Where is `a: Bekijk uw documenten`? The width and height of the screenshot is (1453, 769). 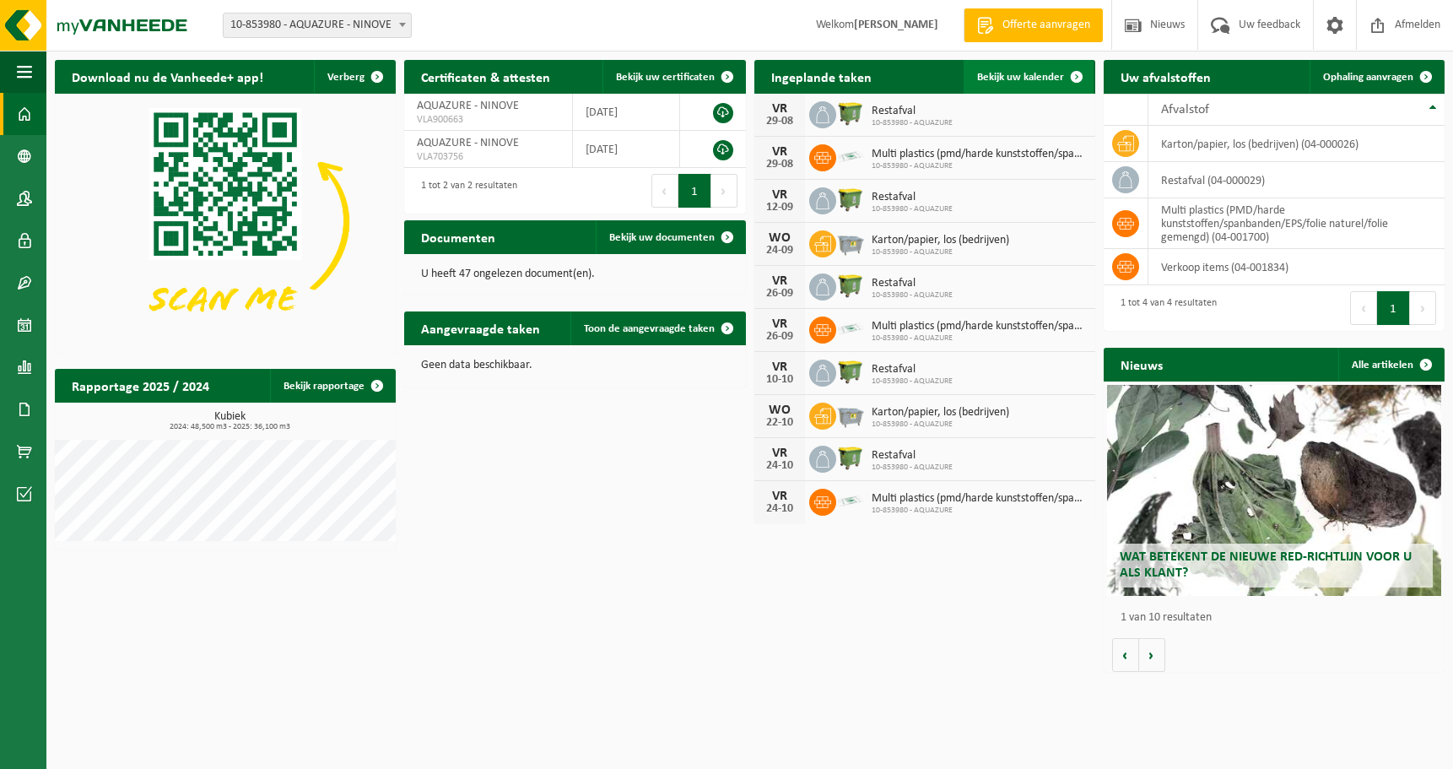 a: Bekijk uw documenten is located at coordinates (670, 237).